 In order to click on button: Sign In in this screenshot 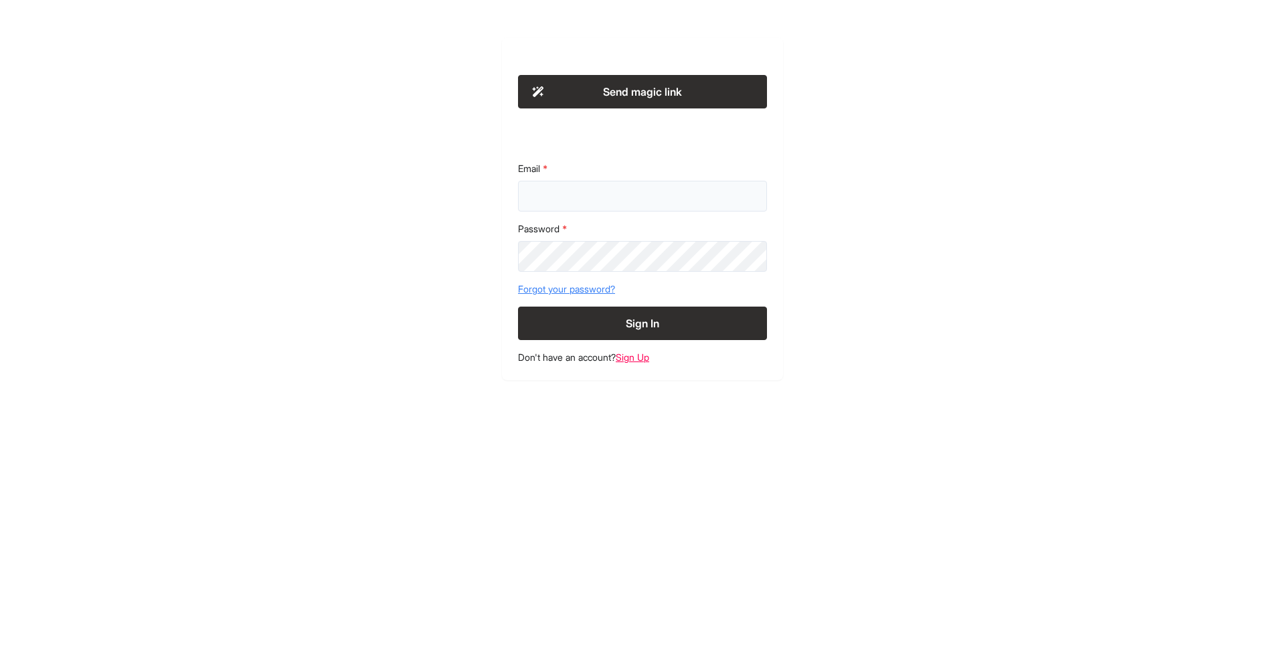, I will do `click(642, 323)`.